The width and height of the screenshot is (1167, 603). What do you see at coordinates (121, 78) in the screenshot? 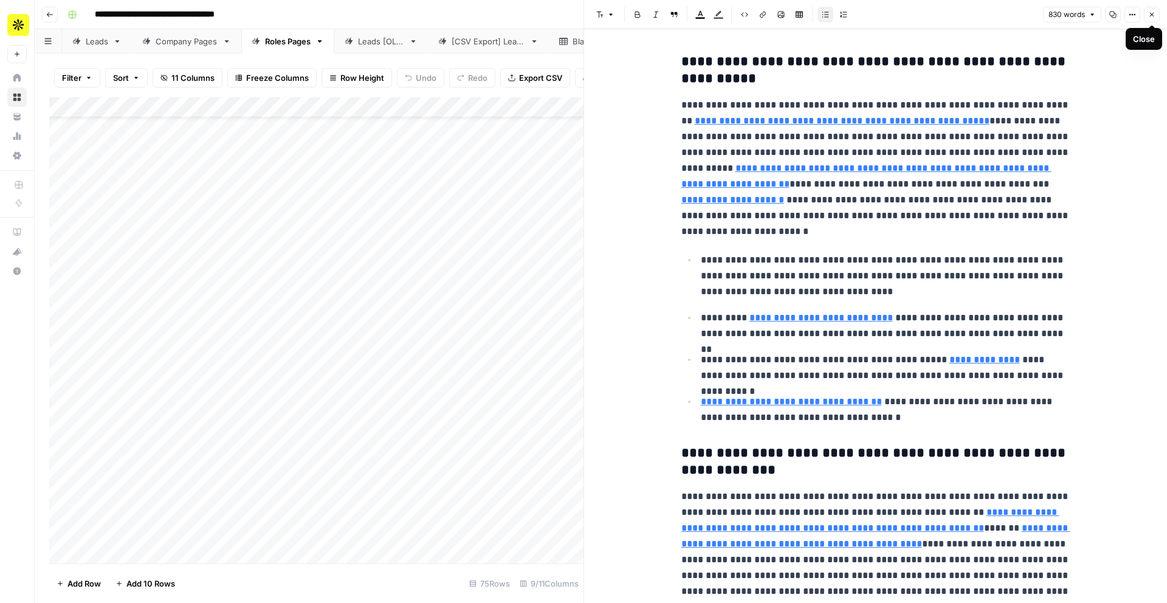
I see `span: Sort` at bounding box center [121, 78].